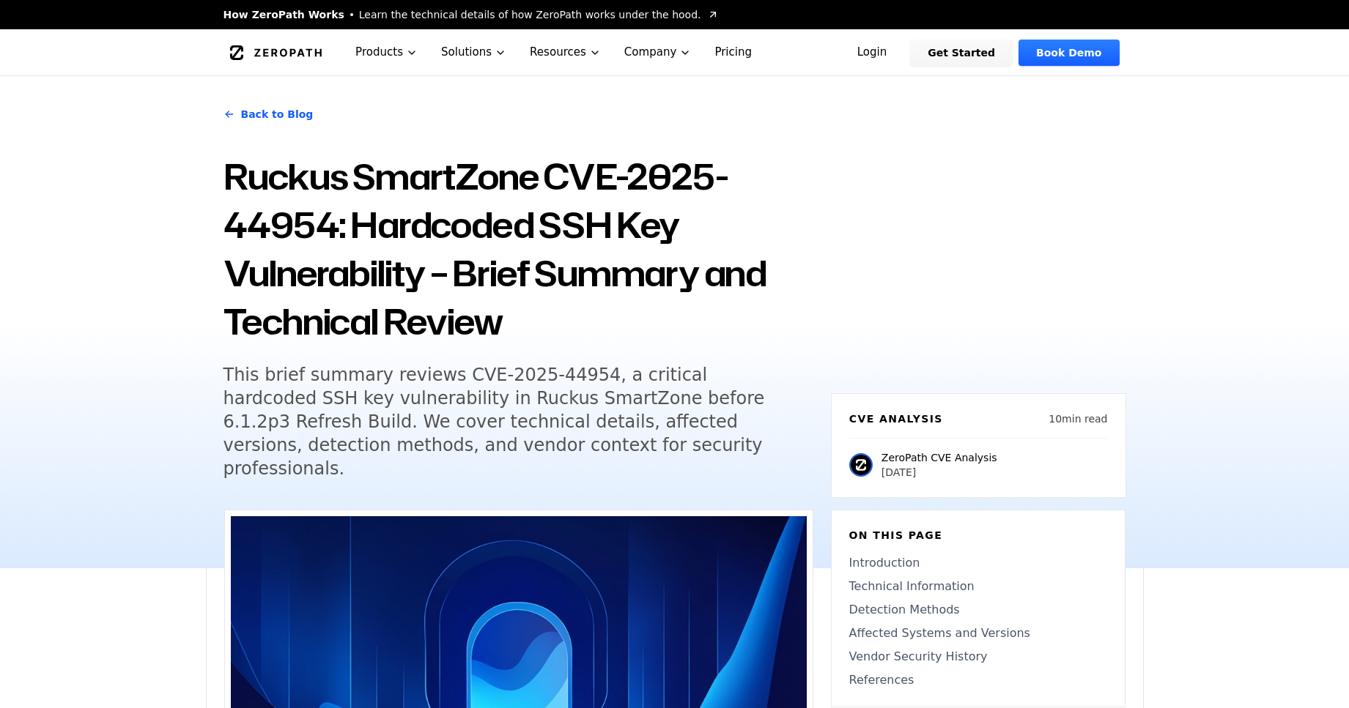 The image size is (1349, 708). I want to click on nav: Global, so click(675, 52).